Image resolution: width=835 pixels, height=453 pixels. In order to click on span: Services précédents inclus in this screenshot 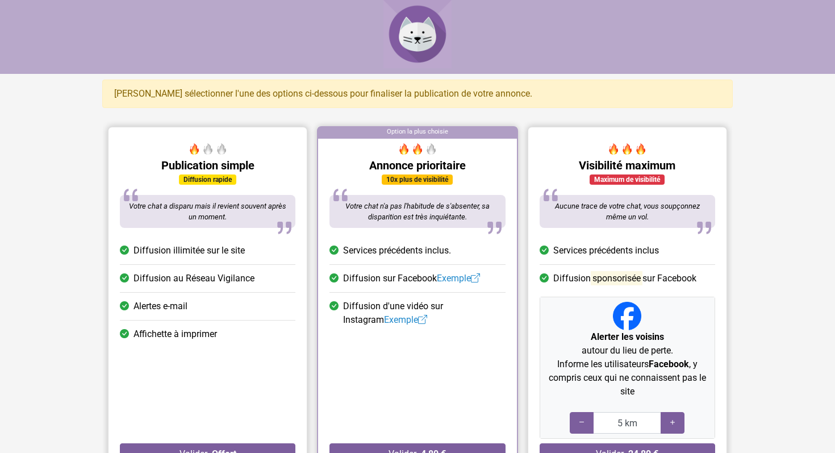, I will do `click(606, 251)`.